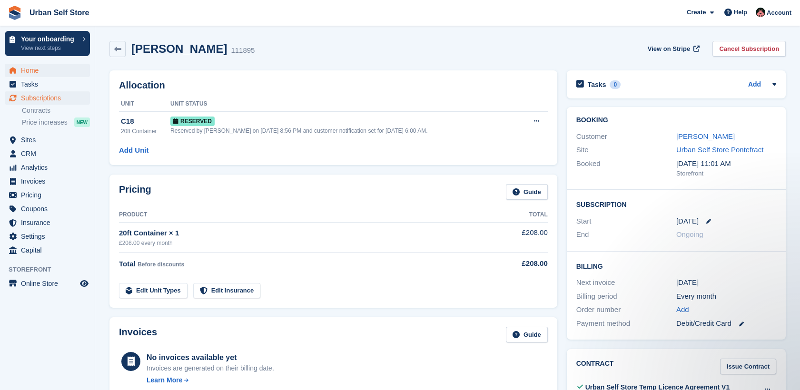 Image resolution: width=800 pixels, height=390 pixels. What do you see at coordinates (50, 98) in the screenshot?
I see `span: Subscriptions` at bounding box center [50, 98].